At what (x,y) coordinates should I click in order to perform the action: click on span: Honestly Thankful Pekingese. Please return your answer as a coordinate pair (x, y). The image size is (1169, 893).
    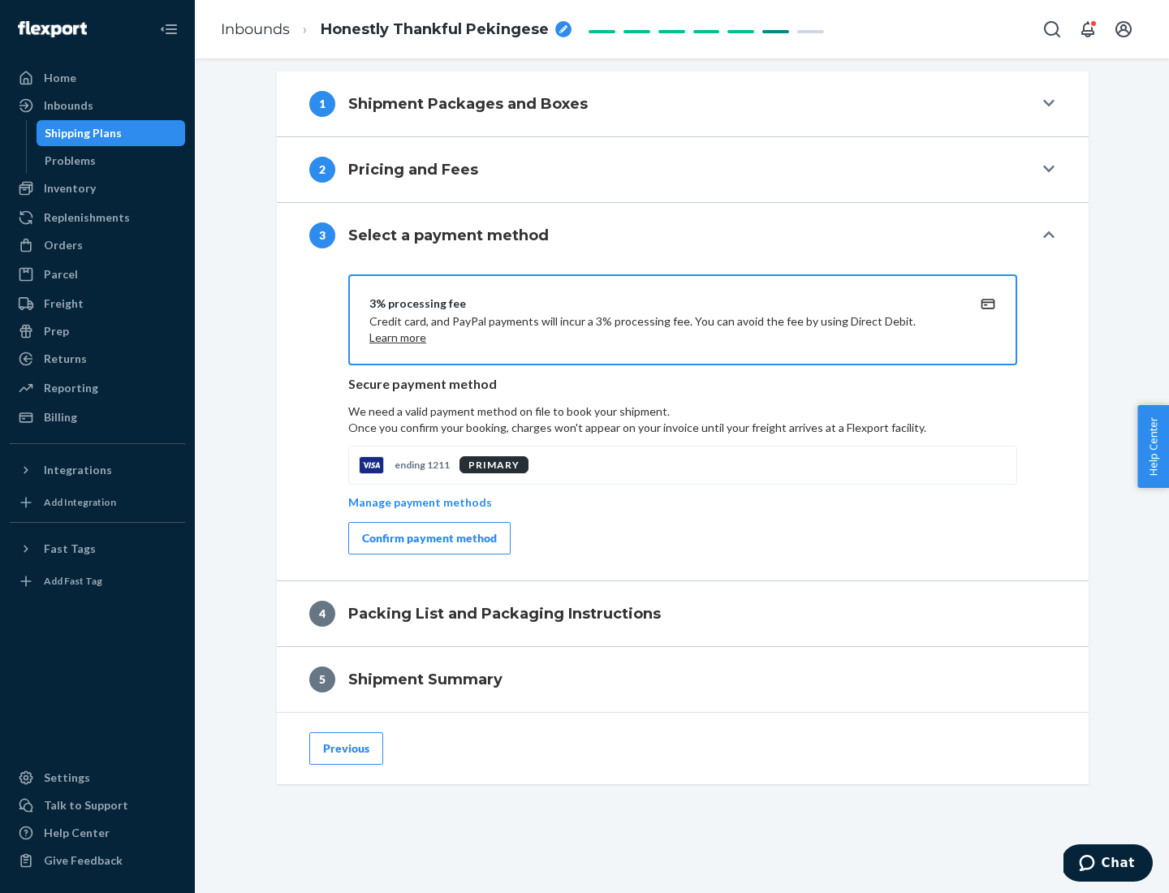
    Looking at the image, I should click on (434, 30).